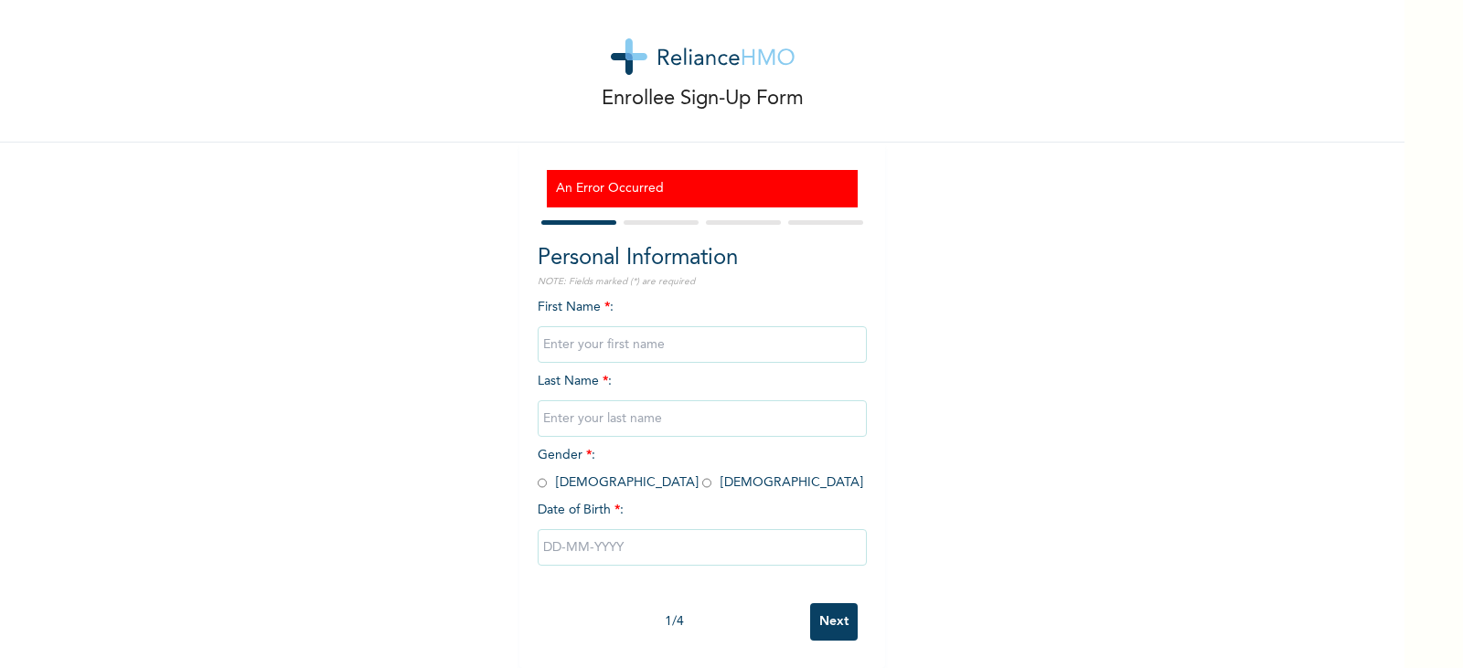 The image size is (1463, 668). Describe the element at coordinates (581, 510) in the screenshot. I see `span: Date of Birth :` at that location.